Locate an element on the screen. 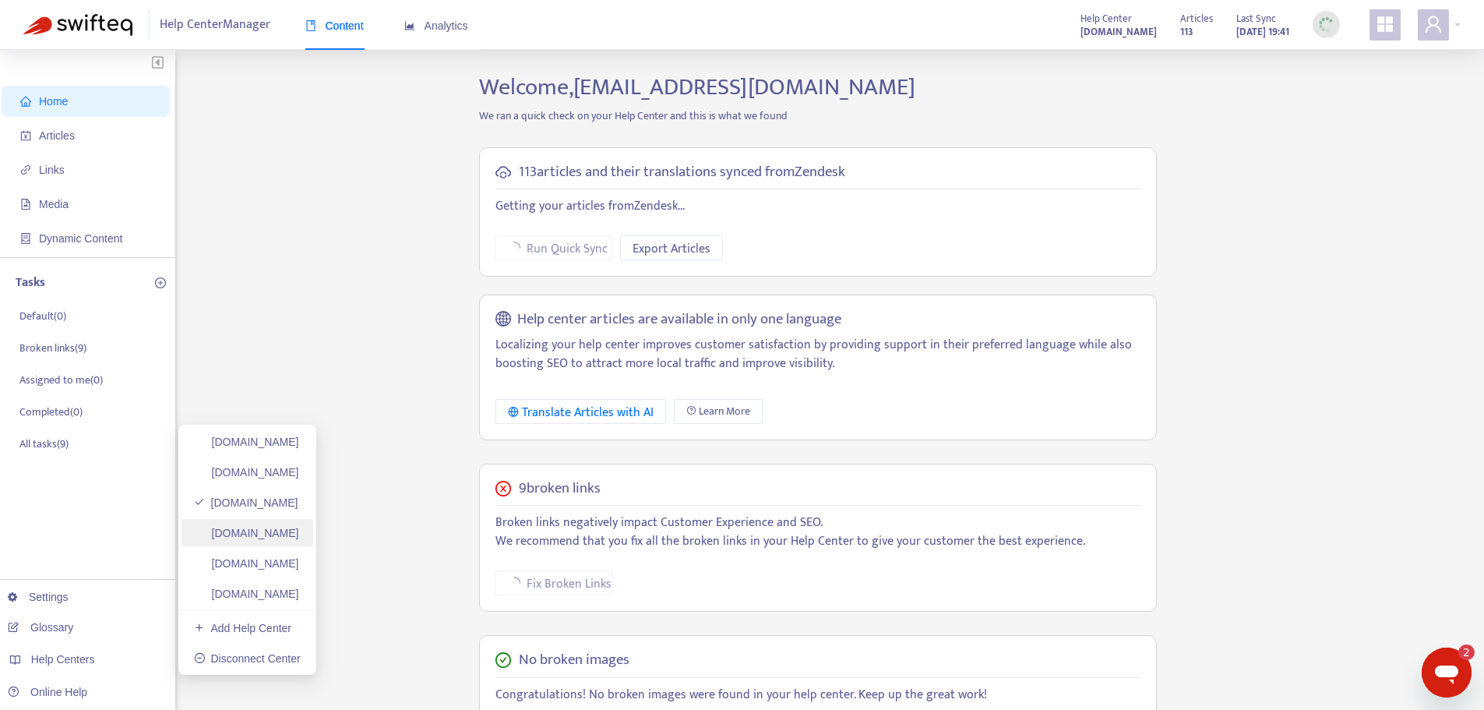 The height and width of the screenshot is (710, 1484). span: Learn More is located at coordinates (724, 411).